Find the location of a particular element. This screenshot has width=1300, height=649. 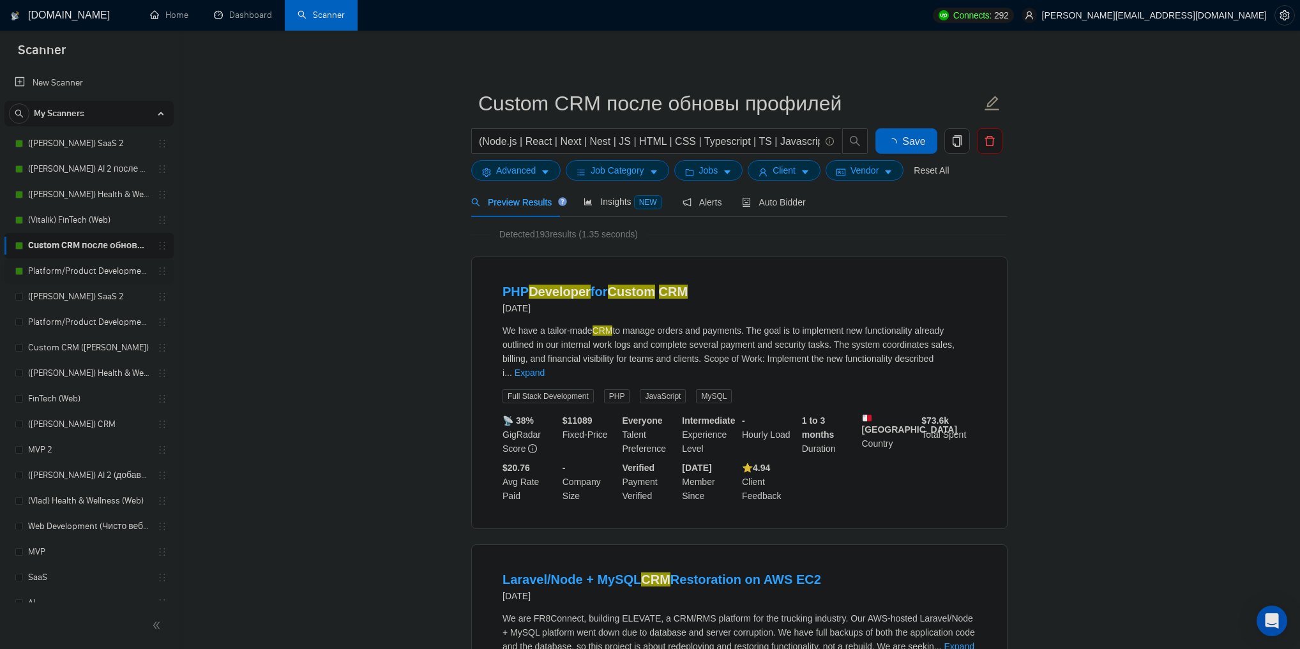

span: copy is located at coordinates (957, 141).